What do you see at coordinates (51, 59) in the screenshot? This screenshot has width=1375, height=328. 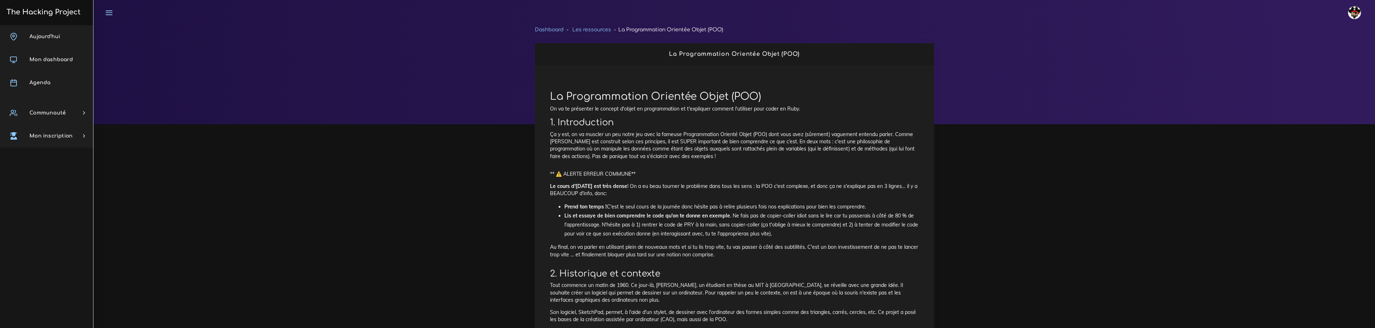 I see `span: Mon dashboard` at bounding box center [51, 59].